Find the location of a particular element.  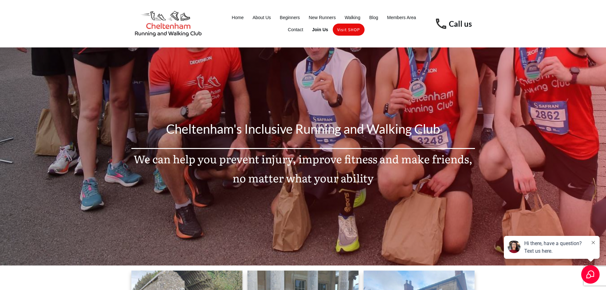

a: Walking is located at coordinates (352, 18).